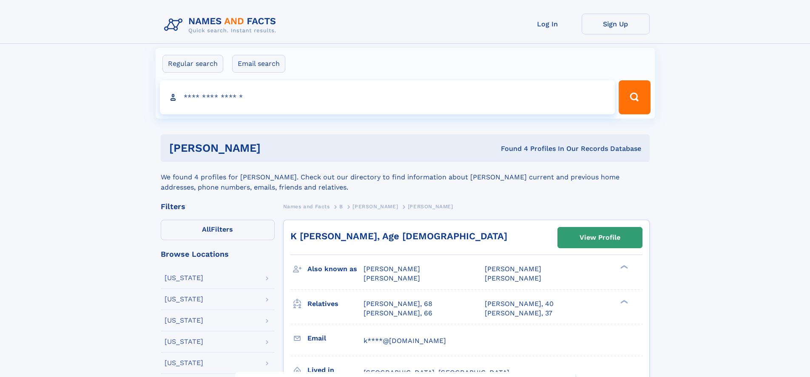 This screenshot has width=810, height=377. I want to click on label: Email search, so click(258, 64).